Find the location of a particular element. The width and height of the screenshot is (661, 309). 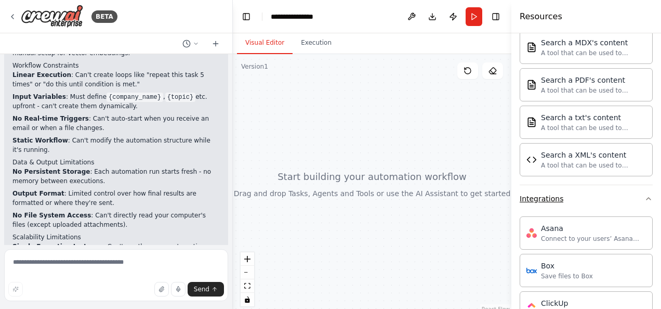

h2: Scalability Limitations is located at coordinates (116, 237).